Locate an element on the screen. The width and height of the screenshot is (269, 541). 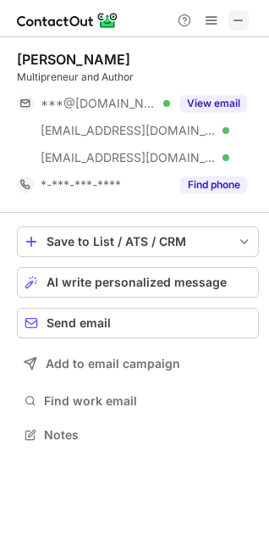
span: Send email is located at coordinates (79, 323).